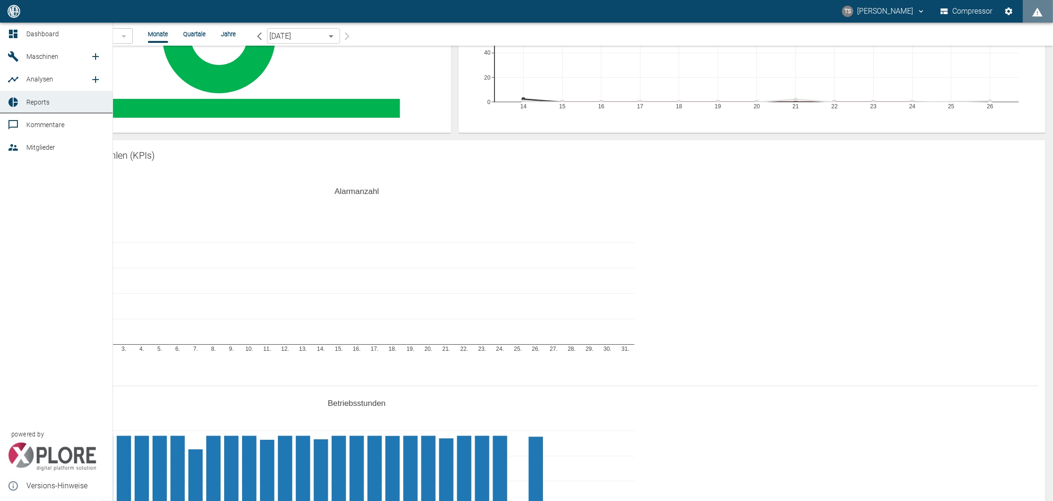  I want to click on img: logo, so click(14, 11).